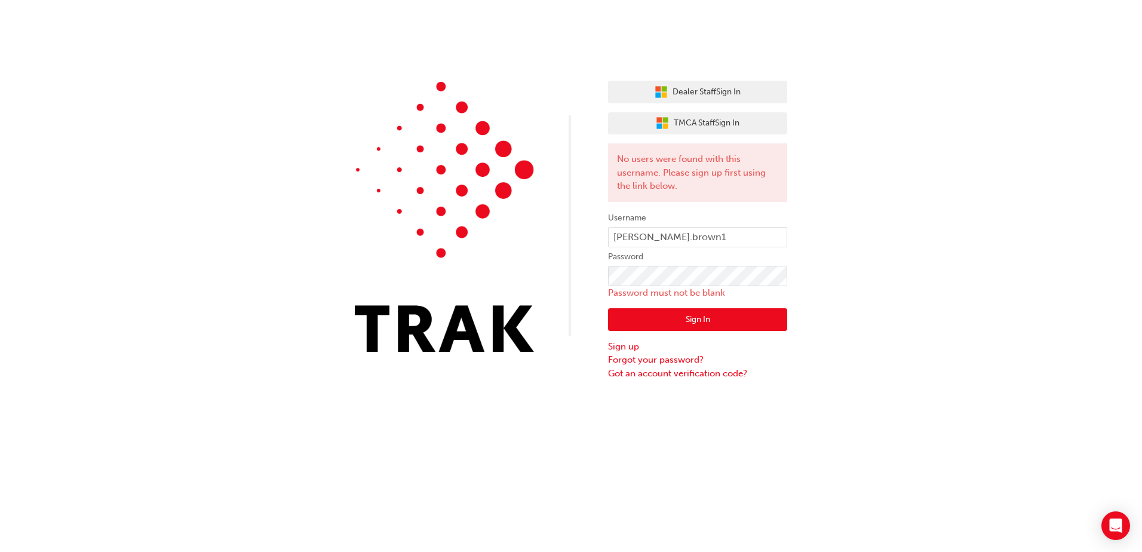 Image resolution: width=1142 pixels, height=552 pixels. I want to click on span: TMCA Staff Sign In, so click(707, 123).